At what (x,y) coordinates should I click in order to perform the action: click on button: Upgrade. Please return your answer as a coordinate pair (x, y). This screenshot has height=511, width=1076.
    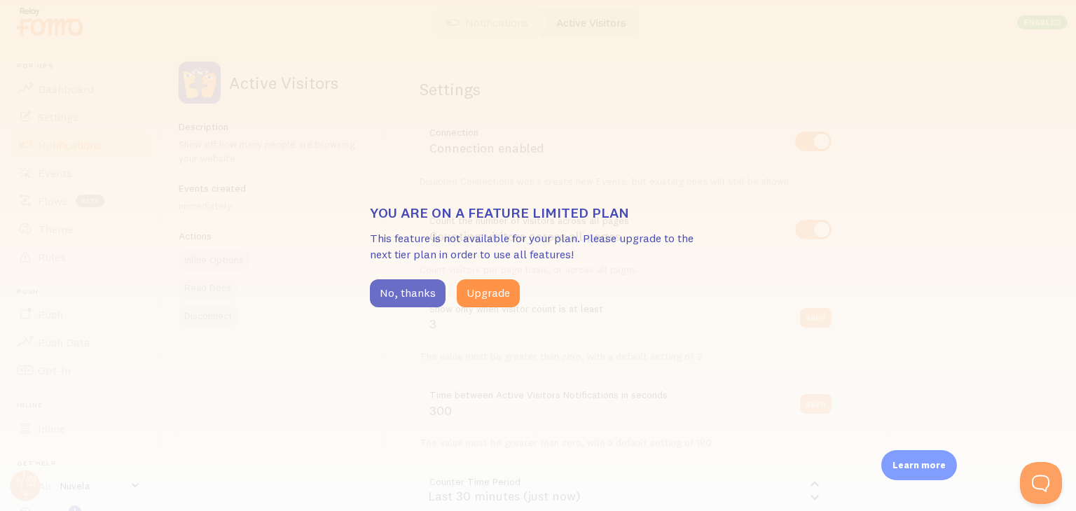
    Looking at the image, I should click on (488, 294).